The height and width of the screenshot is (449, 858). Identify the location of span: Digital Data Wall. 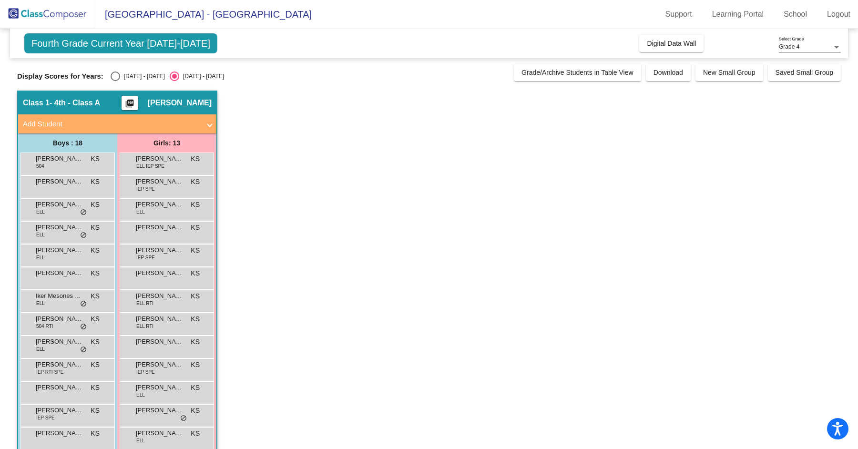
(671, 43).